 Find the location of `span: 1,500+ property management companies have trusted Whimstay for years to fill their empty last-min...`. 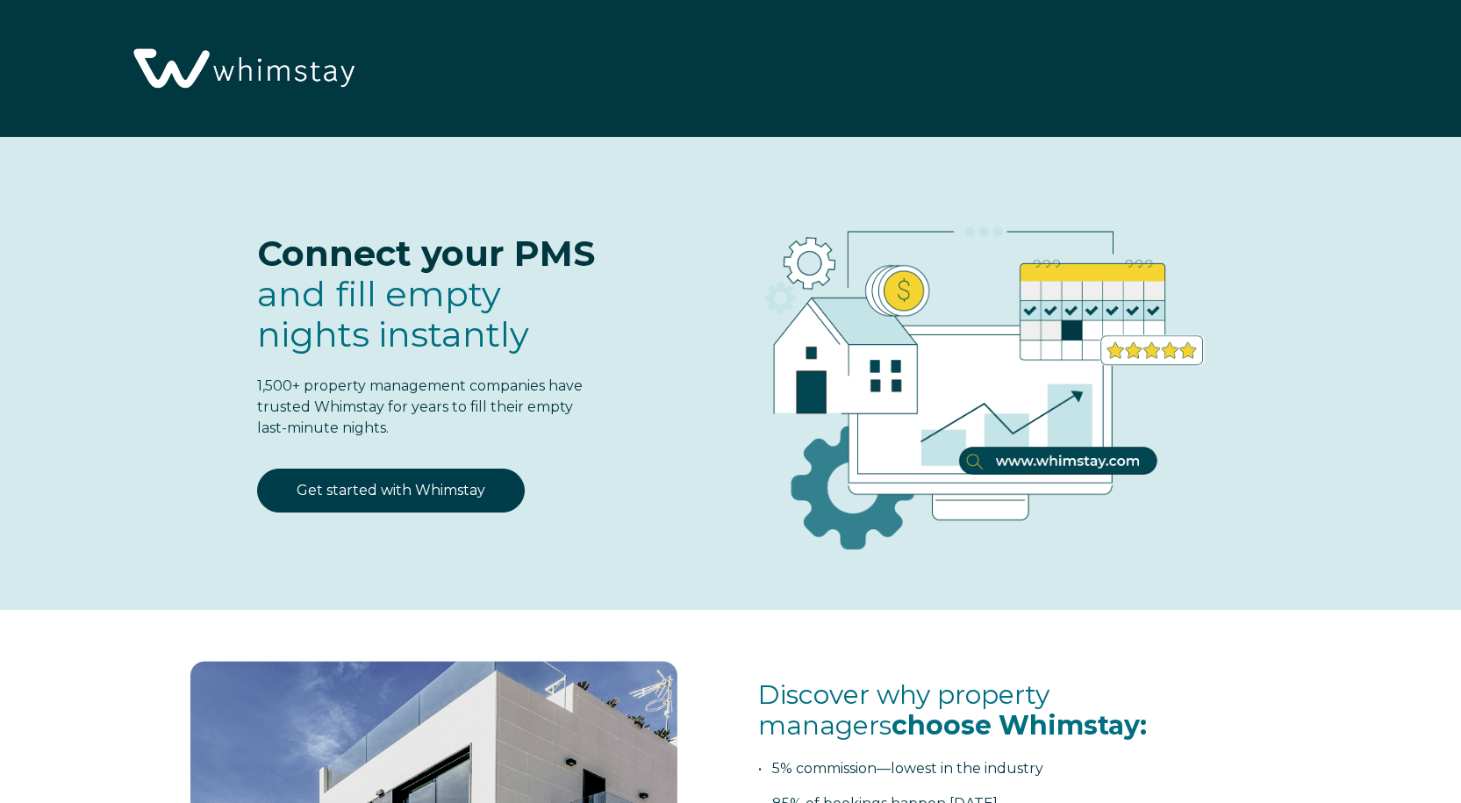

span: 1,500+ property management companies have trusted Whimstay for years to fill their empty last-min... is located at coordinates (419, 406).